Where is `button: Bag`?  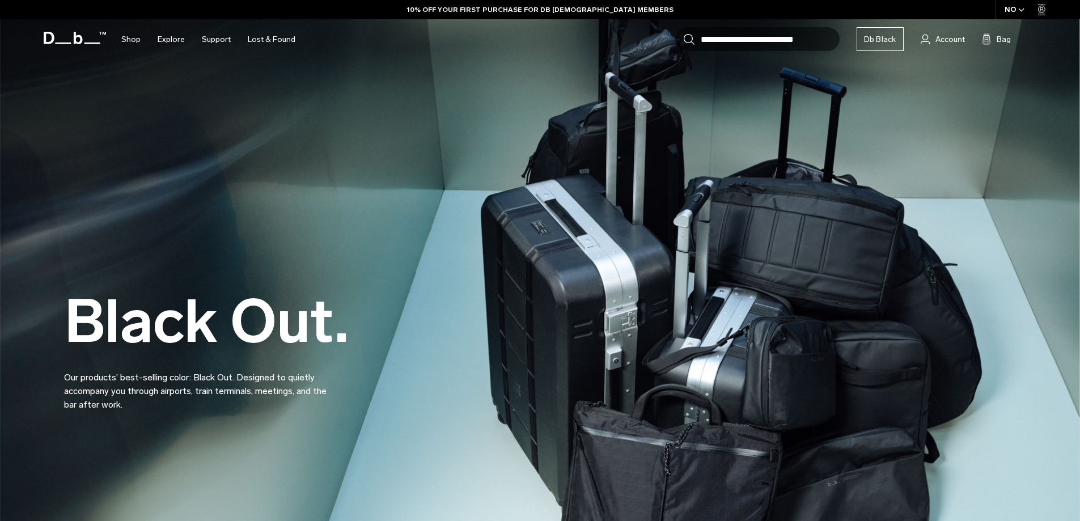
button: Bag is located at coordinates (996, 39).